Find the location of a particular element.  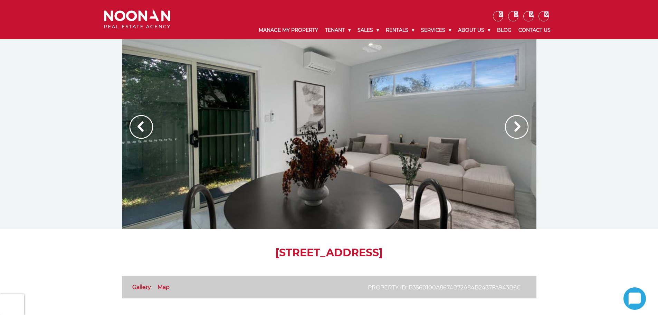

img: Noonan Real Estate Agency is located at coordinates (137, 19).